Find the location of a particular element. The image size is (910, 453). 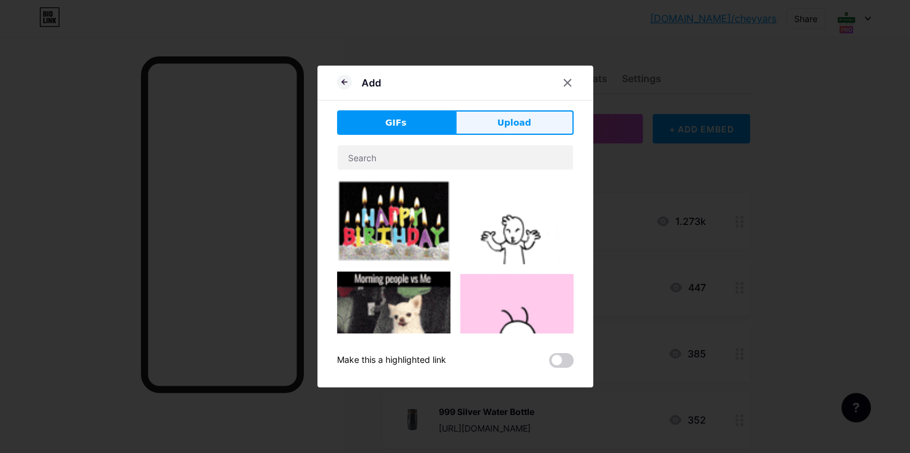

span: GIFs is located at coordinates (396, 123).